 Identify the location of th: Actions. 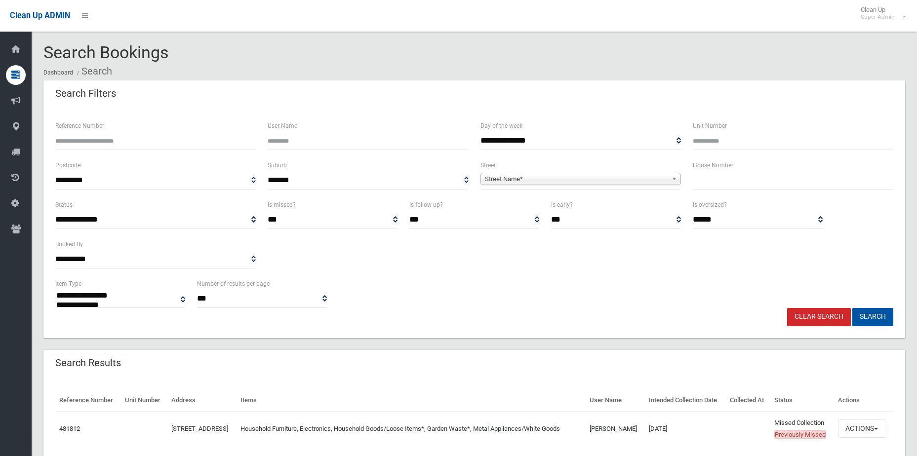
(864, 401).